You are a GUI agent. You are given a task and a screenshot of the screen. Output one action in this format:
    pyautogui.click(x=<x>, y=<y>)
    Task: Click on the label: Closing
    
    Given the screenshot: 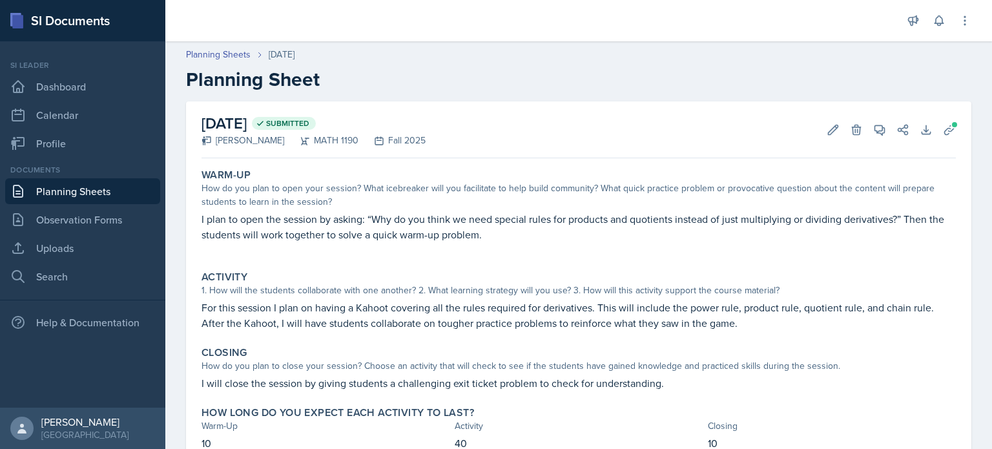 What is the action you would take?
    pyautogui.click(x=224, y=352)
    